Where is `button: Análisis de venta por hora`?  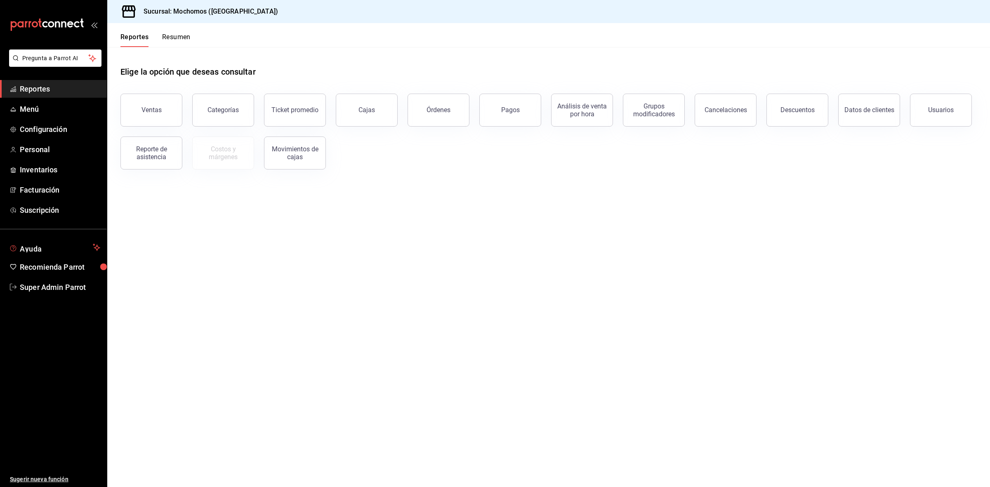 button: Análisis de venta por hora is located at coordinates (582, 110).